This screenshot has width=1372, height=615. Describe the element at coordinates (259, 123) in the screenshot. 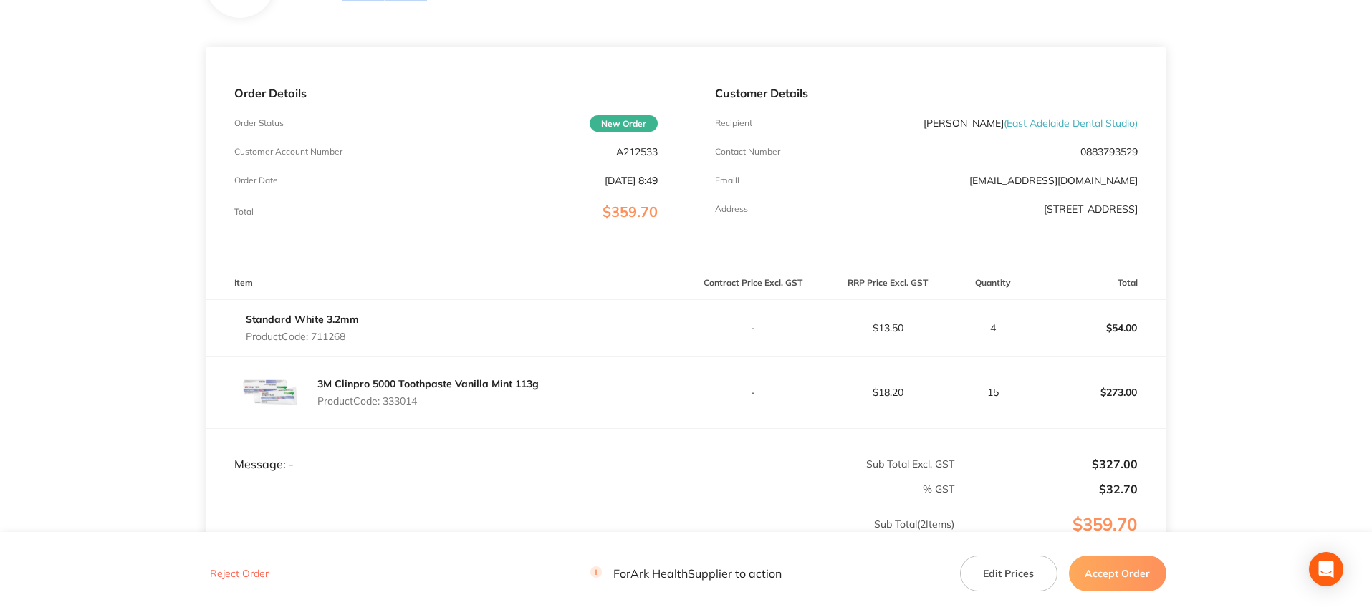

I see `p: Order Status` at that location.